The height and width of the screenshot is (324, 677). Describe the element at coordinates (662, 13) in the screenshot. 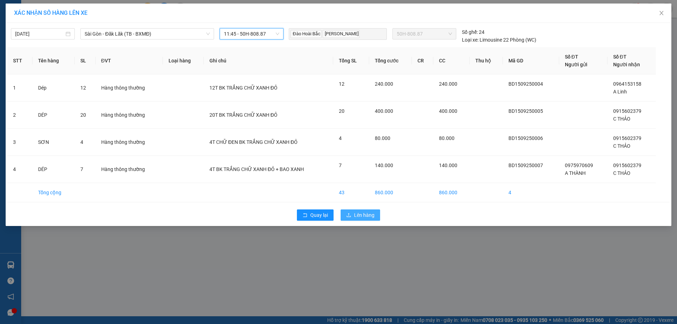

I see `button: Close` at that location.